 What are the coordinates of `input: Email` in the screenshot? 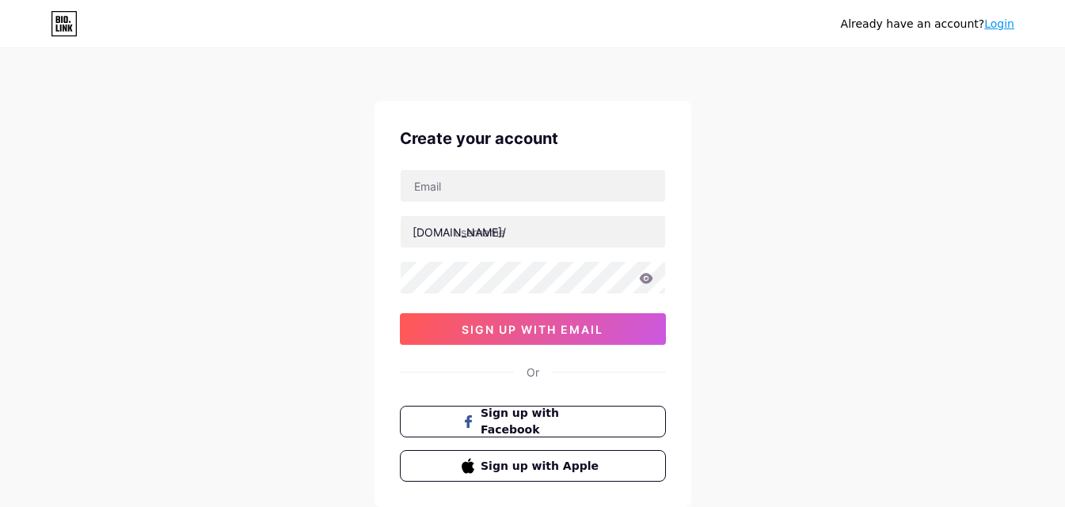 It's located at (533, 186).